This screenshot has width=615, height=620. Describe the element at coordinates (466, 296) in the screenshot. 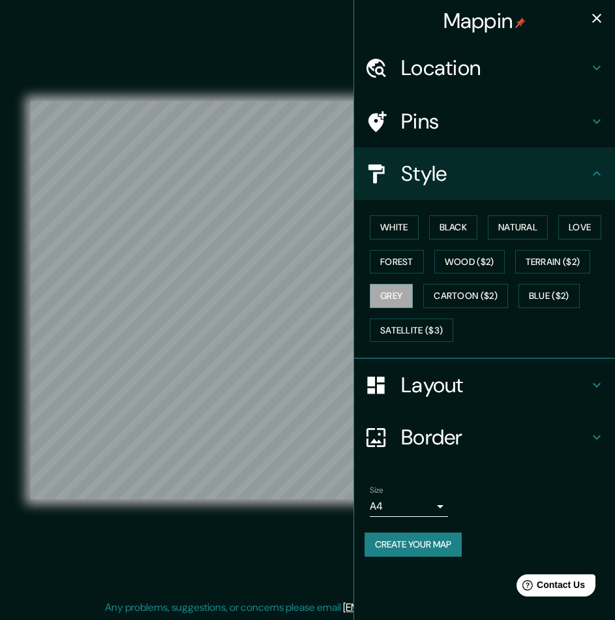

I see `button: Cartoon ($2)` at that location.